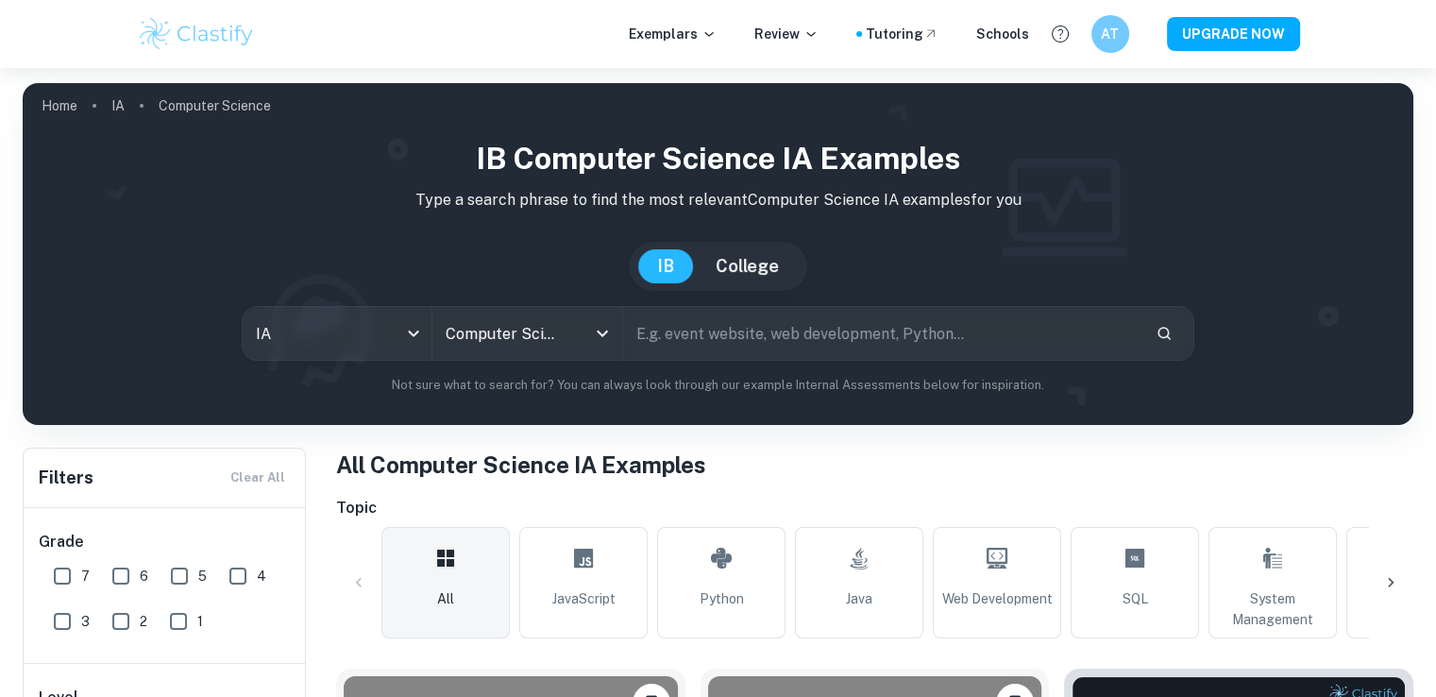 The image size is (1436, 697). Describe the element at coordinates (718, 385) in the screenshot. I see `p: Not sure what to search for? You can always look through our example Internal Assessments below f...` at that location.